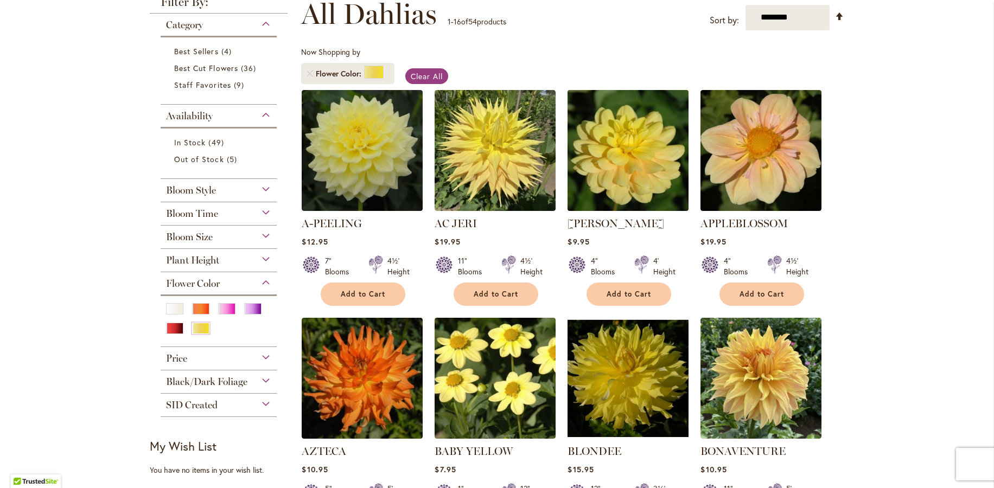 This screenshot has height=488, width=994. What do you see at coordinates (176, 359) in the screenshot?
I see `span: Price` at bounding box center [176, 359].